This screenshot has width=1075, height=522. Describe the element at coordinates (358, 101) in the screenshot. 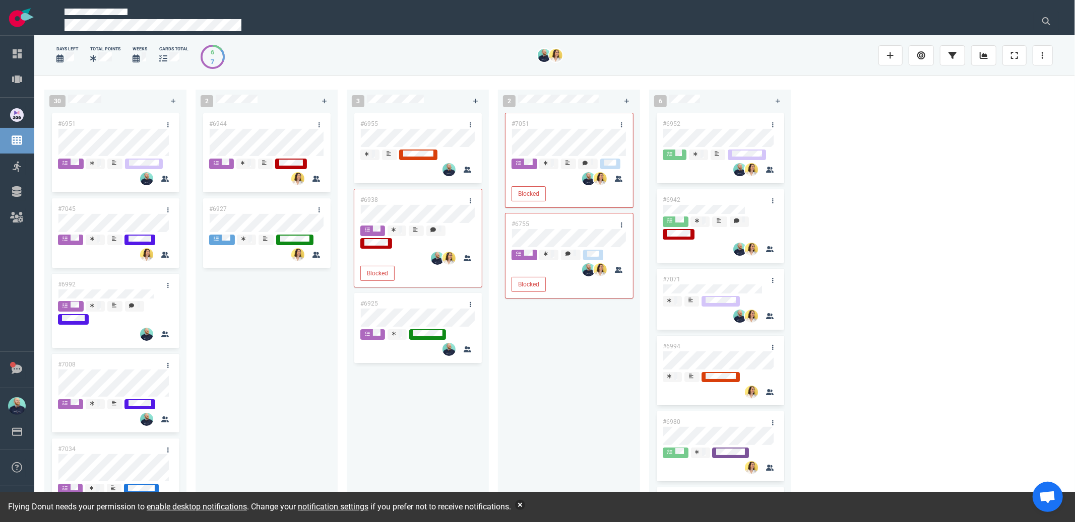

I see `span: 3` at that location.